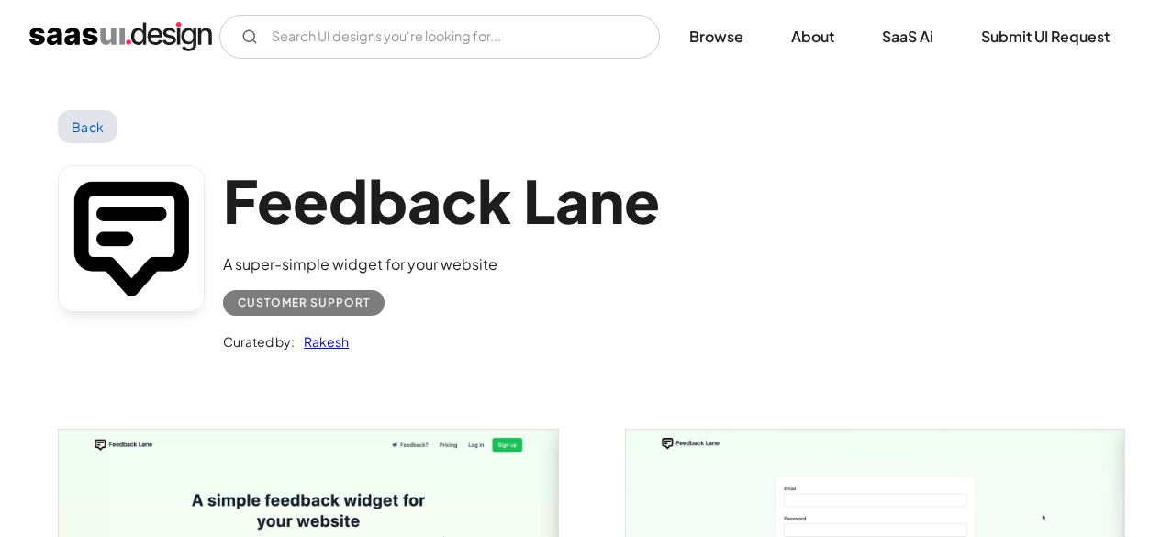 The height and width of the screenshot is (537, 1161). Describe the element at coordinates (1046, 37) in the screenshot. I see `a: Submit UI Request` at that location.